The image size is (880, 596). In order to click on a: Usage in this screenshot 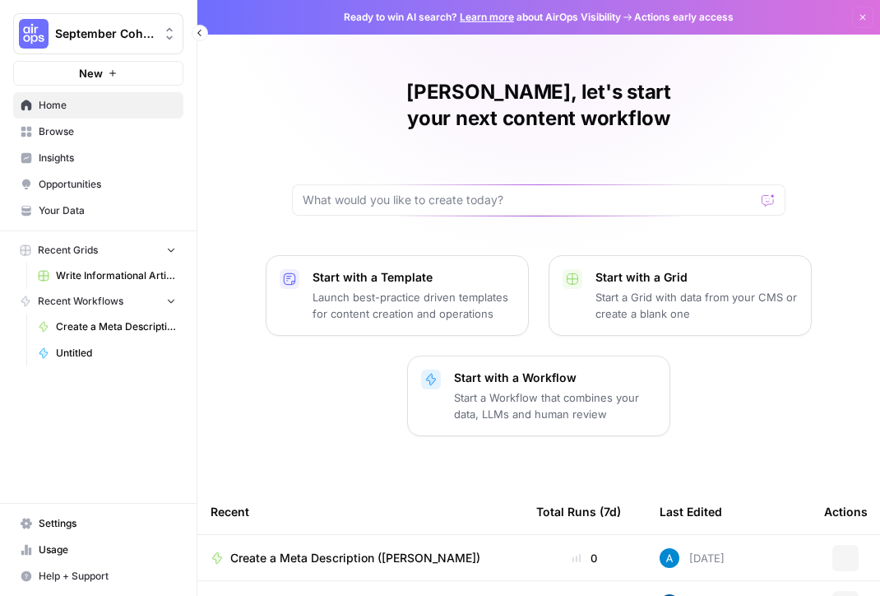, I will do `click(98, 550)`.